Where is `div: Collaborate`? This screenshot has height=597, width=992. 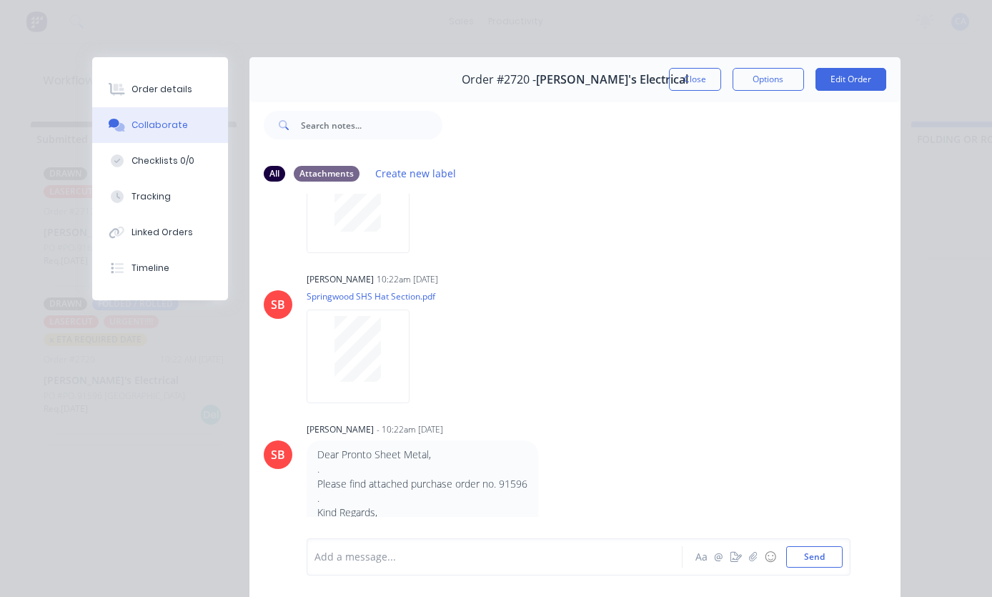 div: Collaborate is located at coordinates (159, 125).